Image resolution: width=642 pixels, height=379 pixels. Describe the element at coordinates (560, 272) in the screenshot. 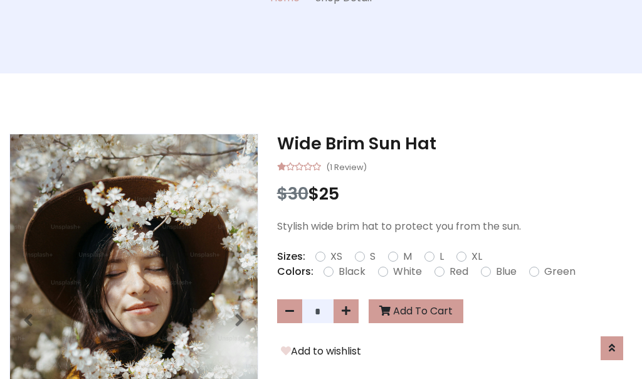

I see `label: Green` at that location.